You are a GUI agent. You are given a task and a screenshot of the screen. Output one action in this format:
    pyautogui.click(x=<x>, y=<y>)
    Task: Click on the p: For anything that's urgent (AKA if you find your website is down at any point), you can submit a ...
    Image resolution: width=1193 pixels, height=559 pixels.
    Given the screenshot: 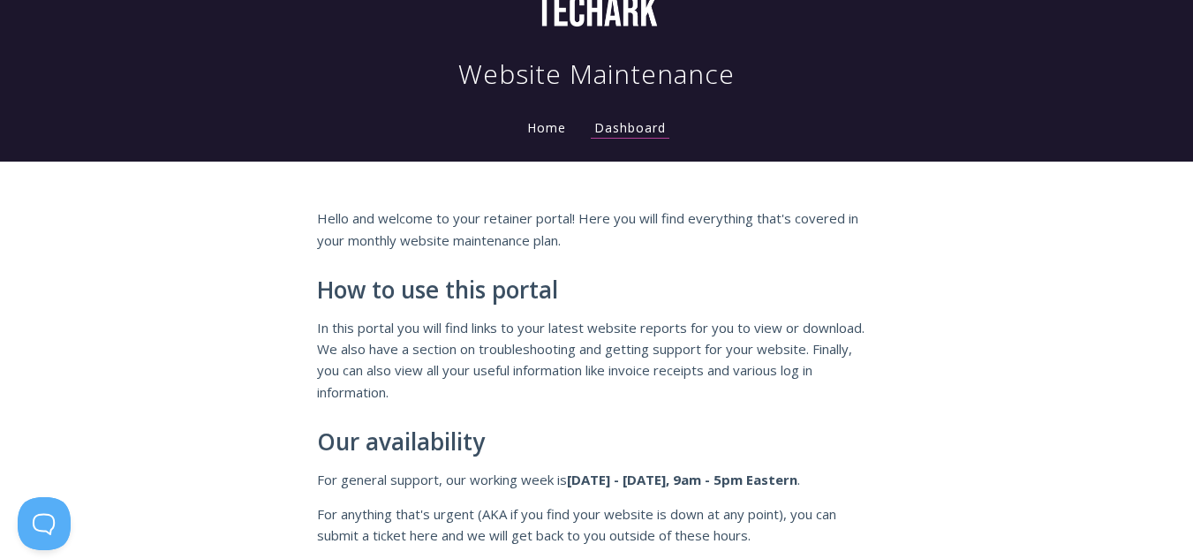 What is the action you would take?
    pyautogui.click(x=597, y=525)
    